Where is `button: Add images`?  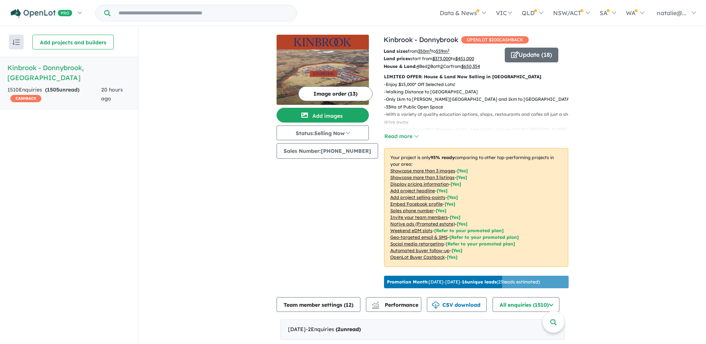 button: Add images is located at coordinates (323, 115).